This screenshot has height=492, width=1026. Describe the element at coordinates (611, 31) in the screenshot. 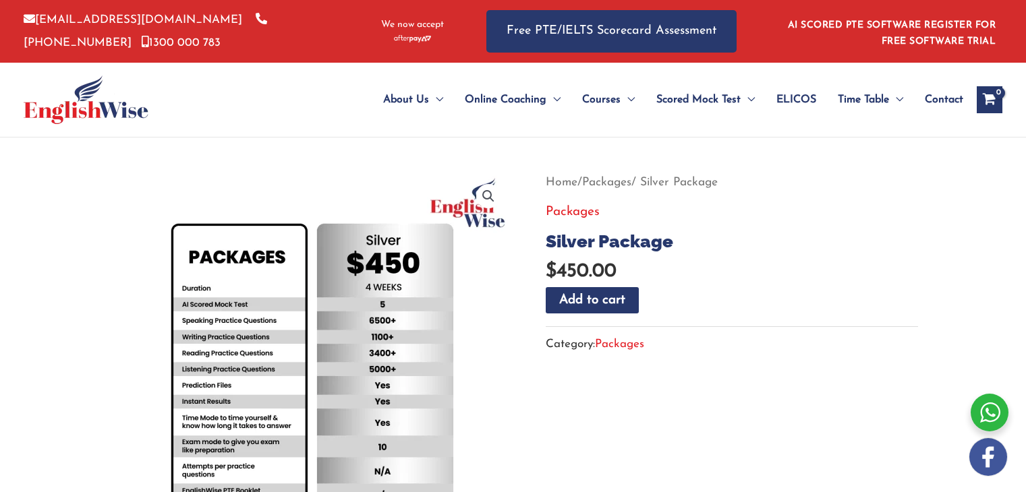

I see `a: Free PTE/IELTS Scorecard Assessment` at that location.